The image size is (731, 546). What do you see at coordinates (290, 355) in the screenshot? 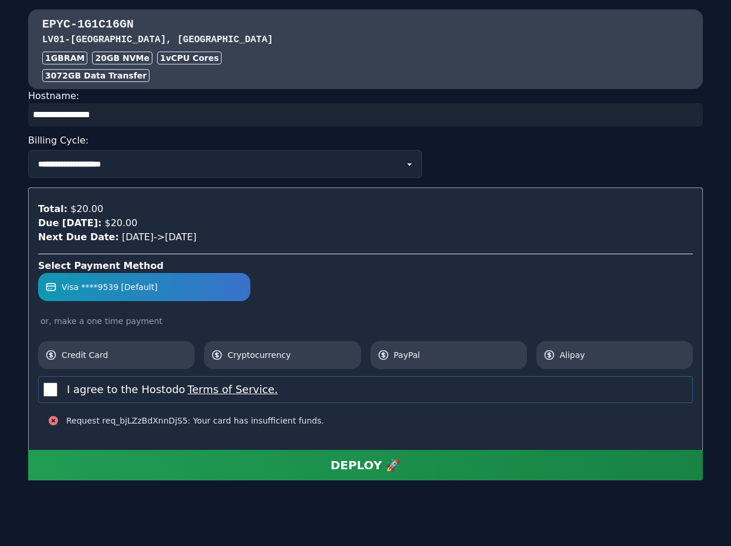
I see `span: Cryptocurrency` at bounding box center [290, 355].